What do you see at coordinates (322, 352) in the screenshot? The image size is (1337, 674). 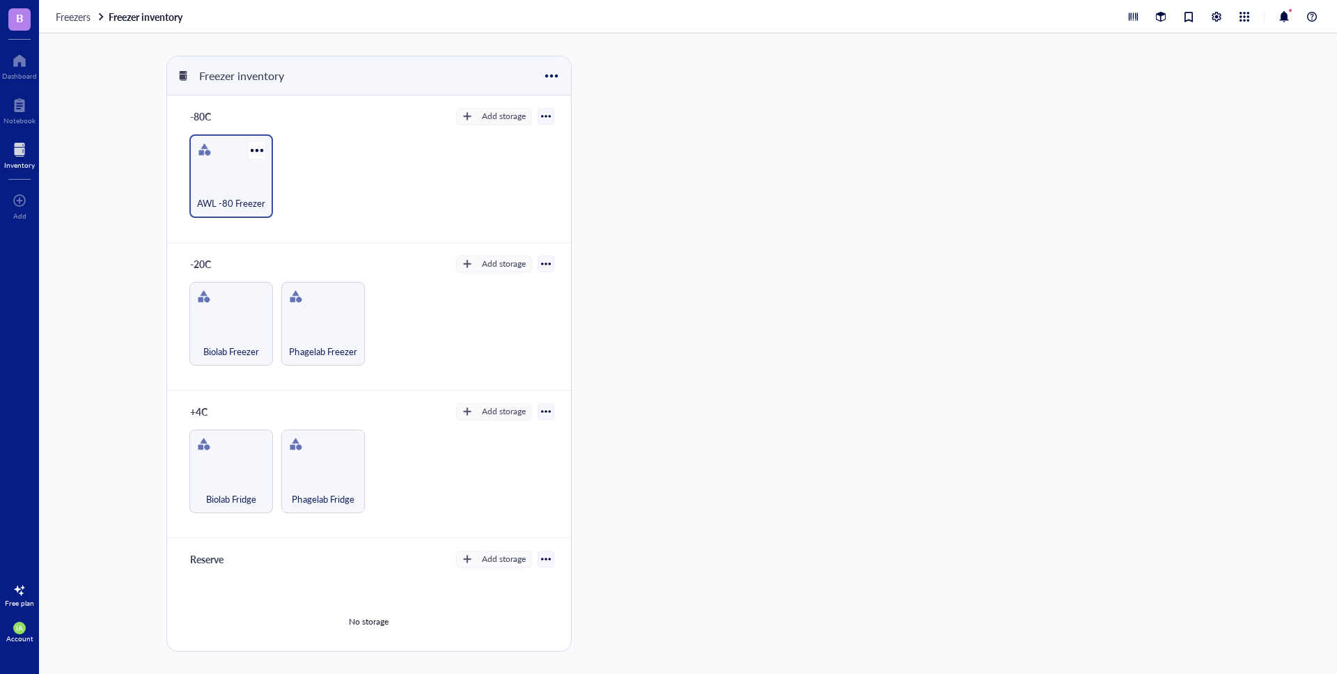 I see `span: Phagelab Freezer` at bounding box center [322, 352].